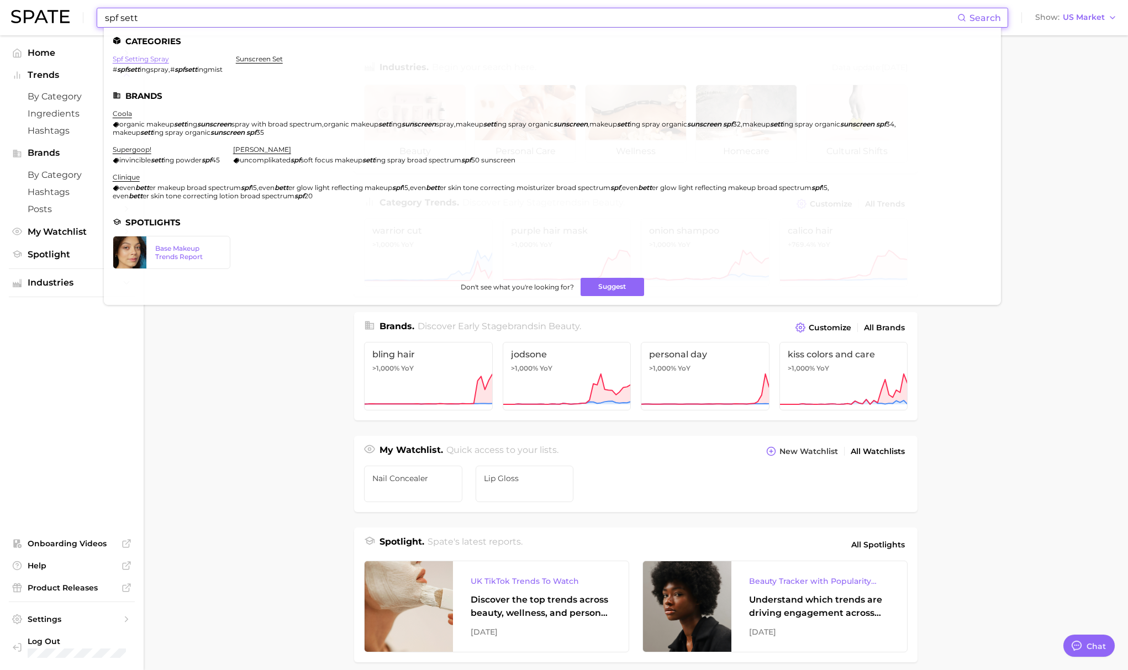  What do you see at coordinates (265, 160) in the screenshot?
I see `span: uncomplikated` at bounding box center [265, 160].